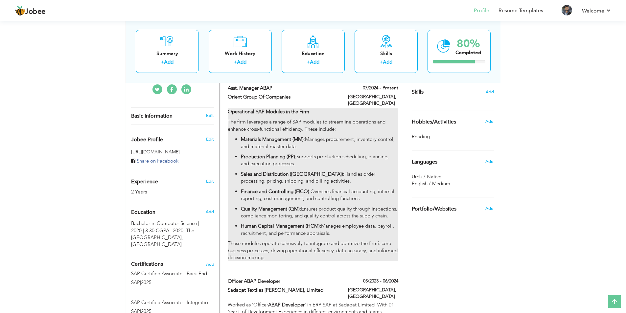 The image size is (626, 313). I want to click on p: The firm leverages a range of SAP modules to streamline operations and enhance cross-functional e..., so click(313, 125).